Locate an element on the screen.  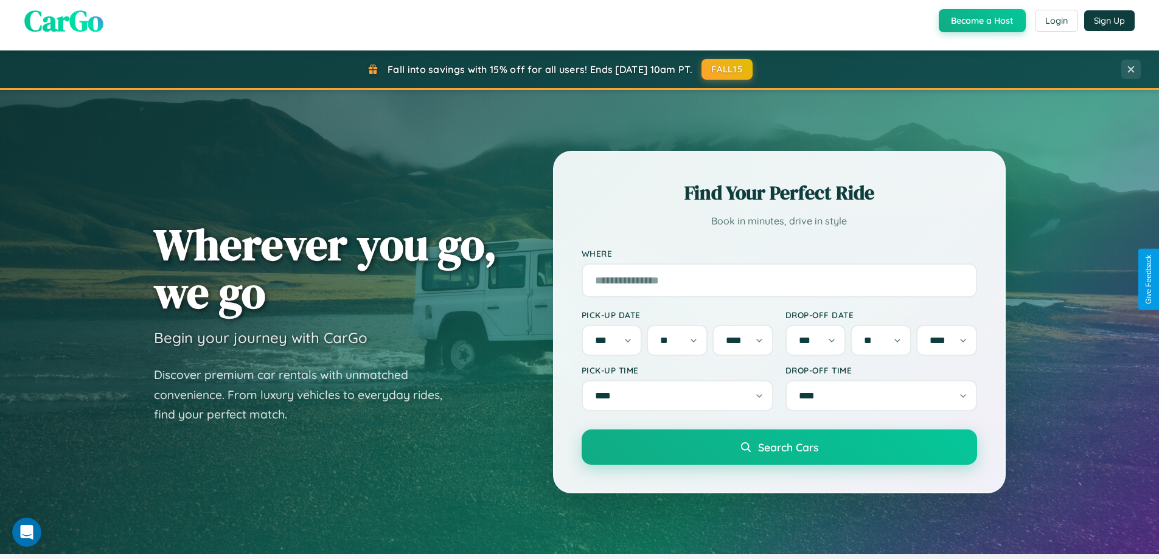
h1: Wherever you go, we go is located at coordinates (326, 268).